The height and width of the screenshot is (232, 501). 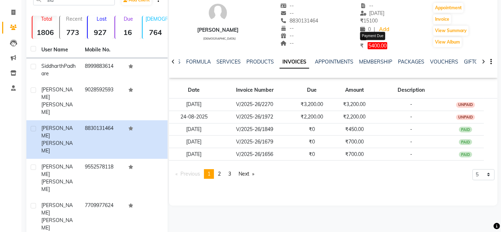 What do you see at coordinates (312, 90) in the screenshot?
I see `th: Due` at bounding box center [312, 90].